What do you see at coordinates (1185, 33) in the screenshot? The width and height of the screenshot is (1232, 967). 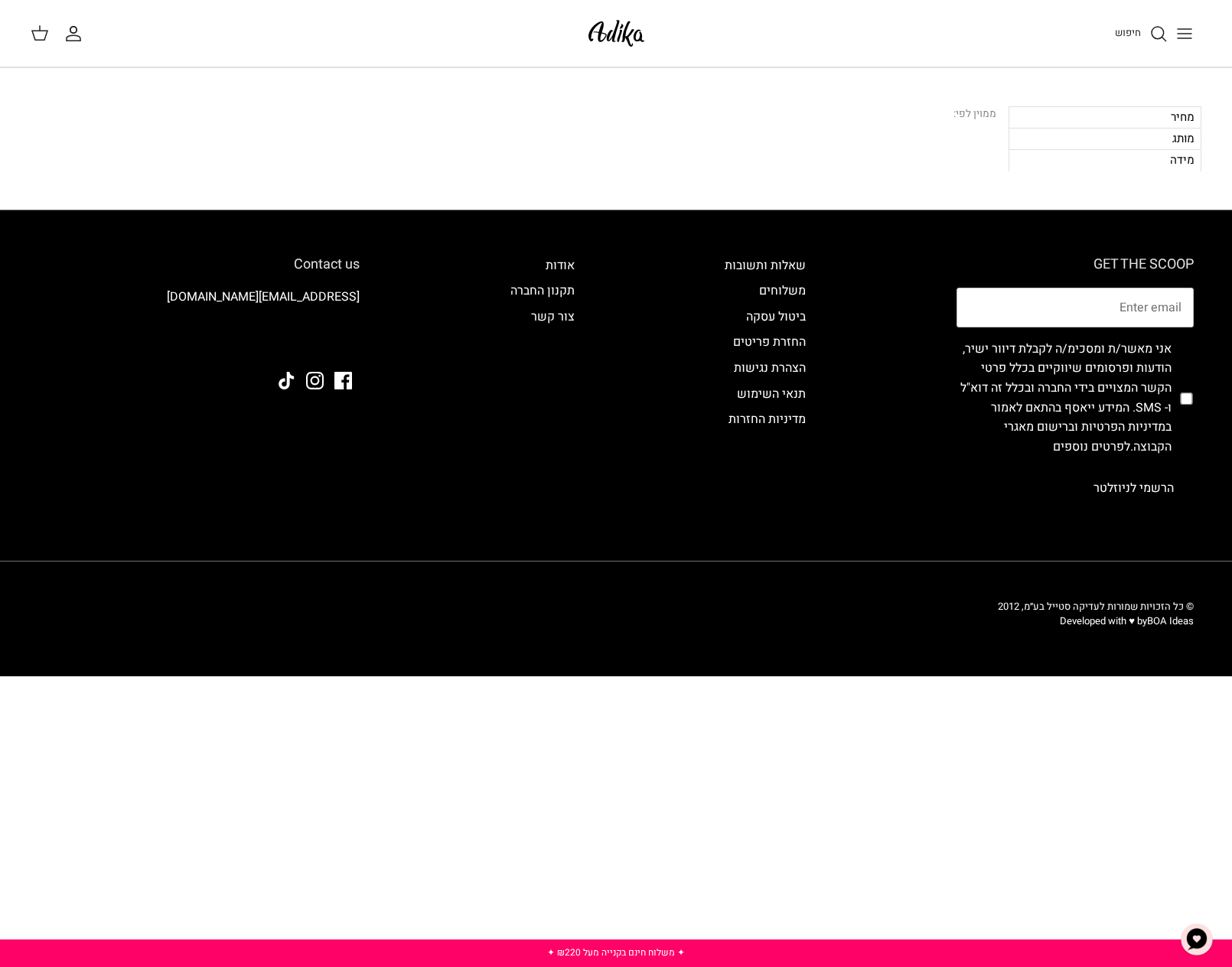 I see `button: Toggle menu` at bounding box center [1185, 33].